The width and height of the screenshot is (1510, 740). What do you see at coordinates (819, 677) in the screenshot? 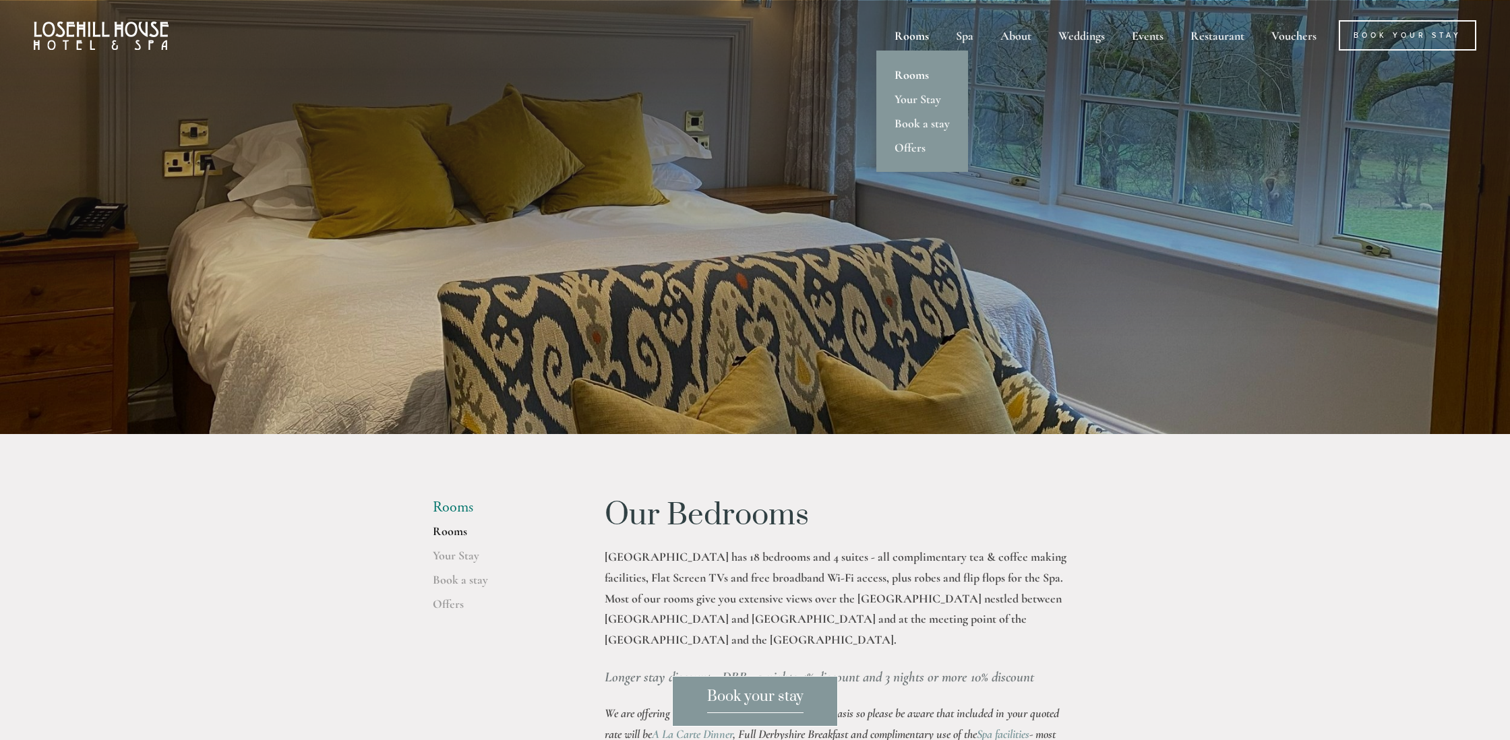
I see `em: Longer stay discount - DBB - 2 nights 5% discount and 3 nights or more 10% discount` at bounding box center [819, 677].